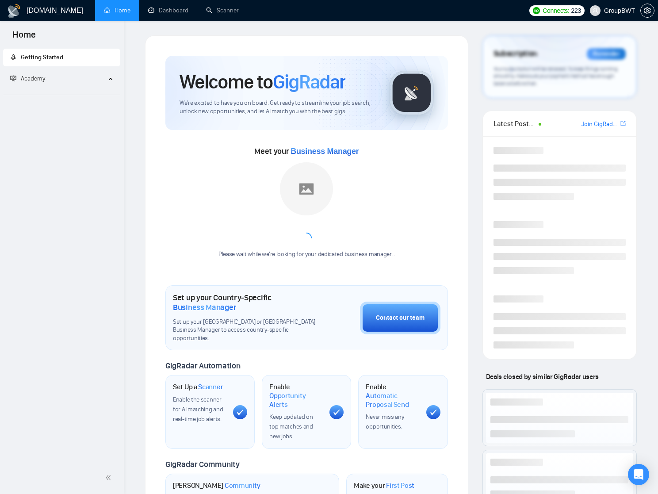  What do you see at coordinates (110, 478) in the screenshot?
I see `span: double-left` at bounding box center [110, 478].